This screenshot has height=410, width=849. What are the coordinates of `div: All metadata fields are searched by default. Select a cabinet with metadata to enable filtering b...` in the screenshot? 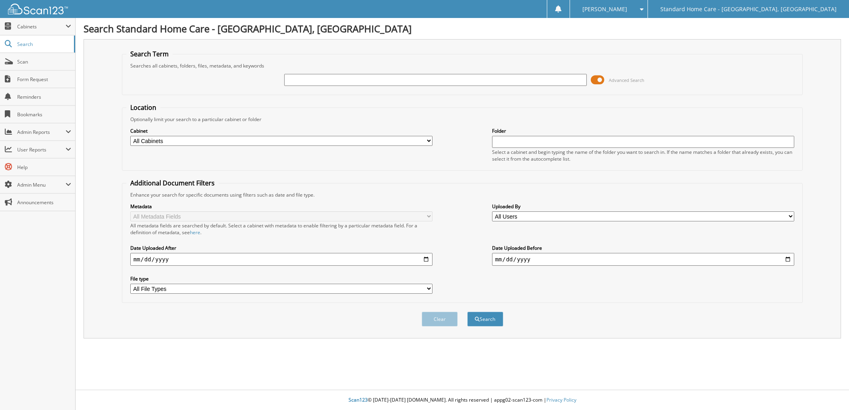 It's located at (281, 229).